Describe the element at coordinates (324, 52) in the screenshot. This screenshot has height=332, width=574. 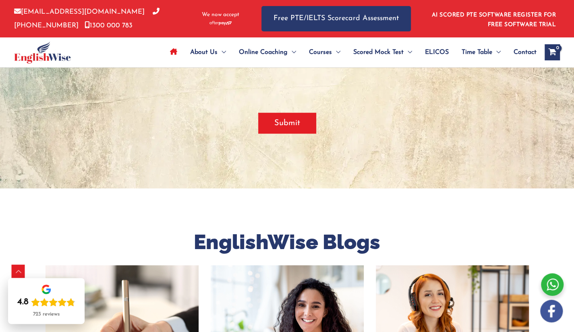
I see `a: CoursesMenu Toggle` at that location.